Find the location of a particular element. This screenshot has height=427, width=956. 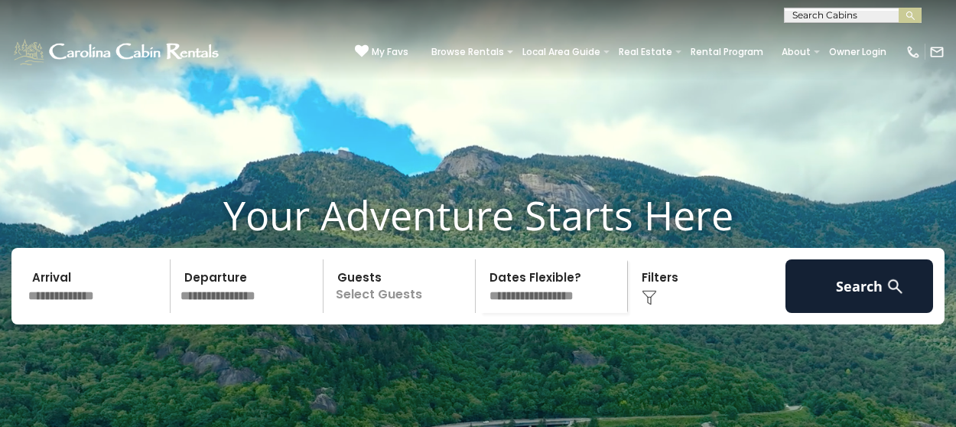

img: search-regular-white.png is located at coordinates (895, 286).